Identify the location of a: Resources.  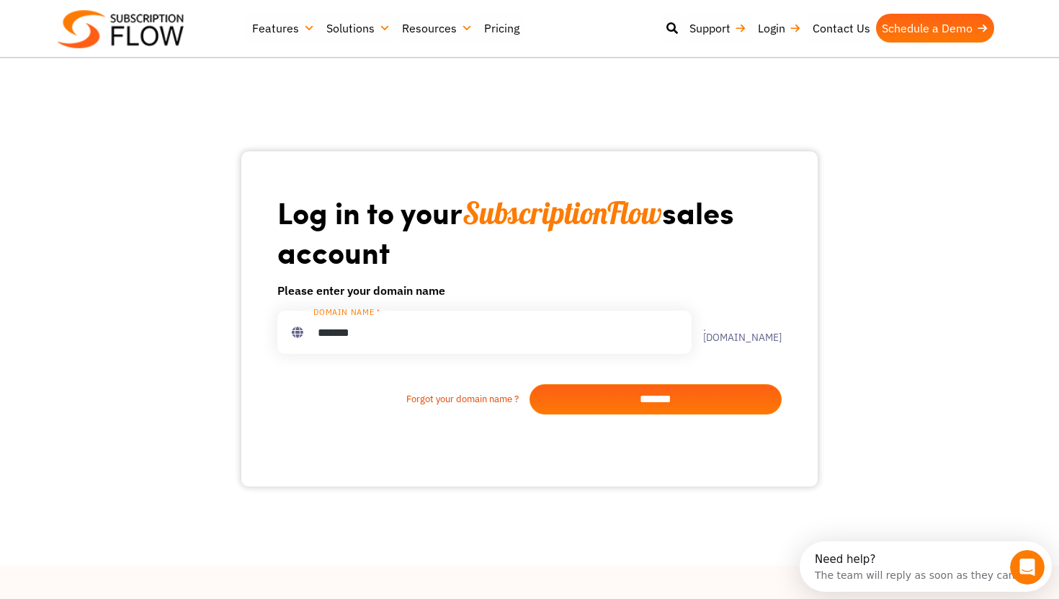
(437, 28).